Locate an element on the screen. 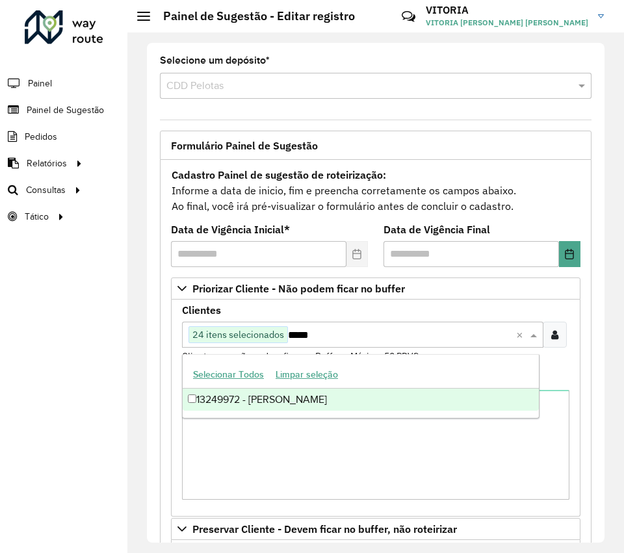 The height and width of the screenshot is (553, 624). a: Contato Rápido is located at coordinates (408, 16).